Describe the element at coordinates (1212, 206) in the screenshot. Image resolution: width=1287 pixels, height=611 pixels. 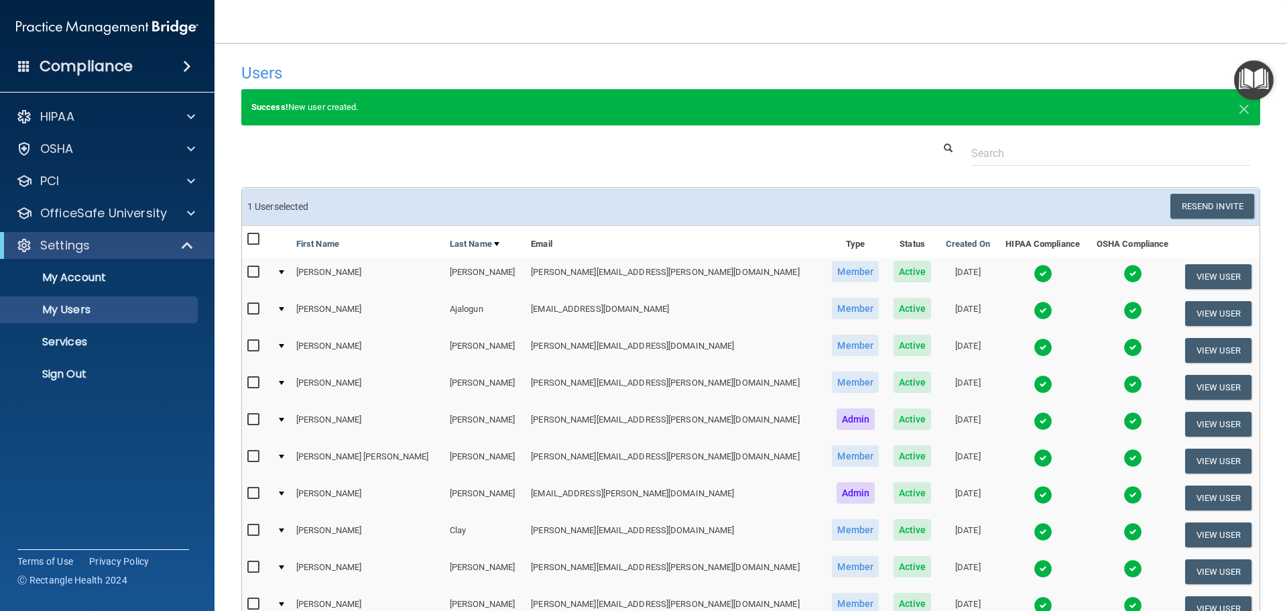
I see `button: Resend Invite` at that location.